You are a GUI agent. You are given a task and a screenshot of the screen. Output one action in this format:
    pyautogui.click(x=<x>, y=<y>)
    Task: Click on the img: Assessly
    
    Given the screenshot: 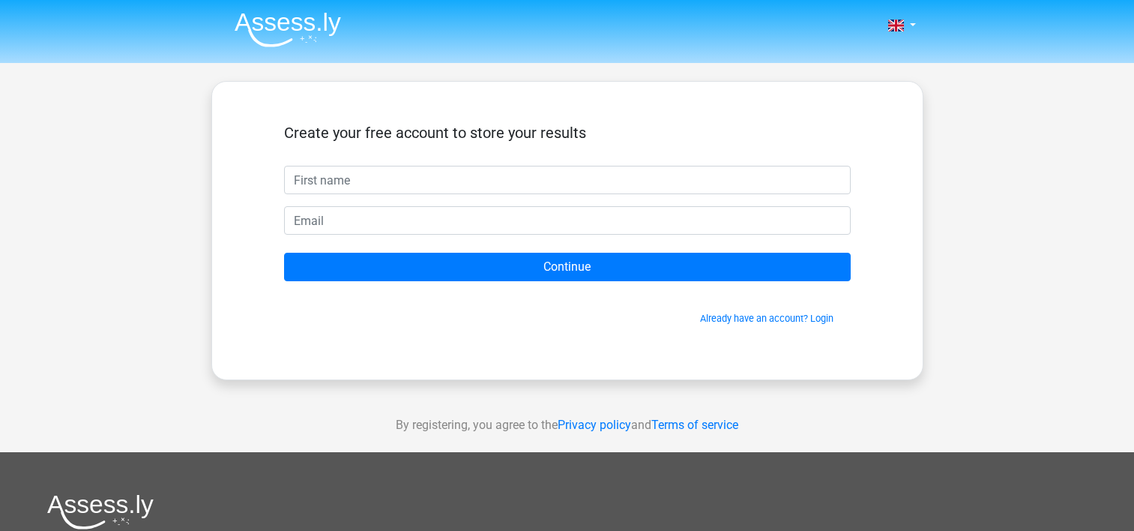 What is the action you would take?
    pyautogui.click(x=288, y=29)
    